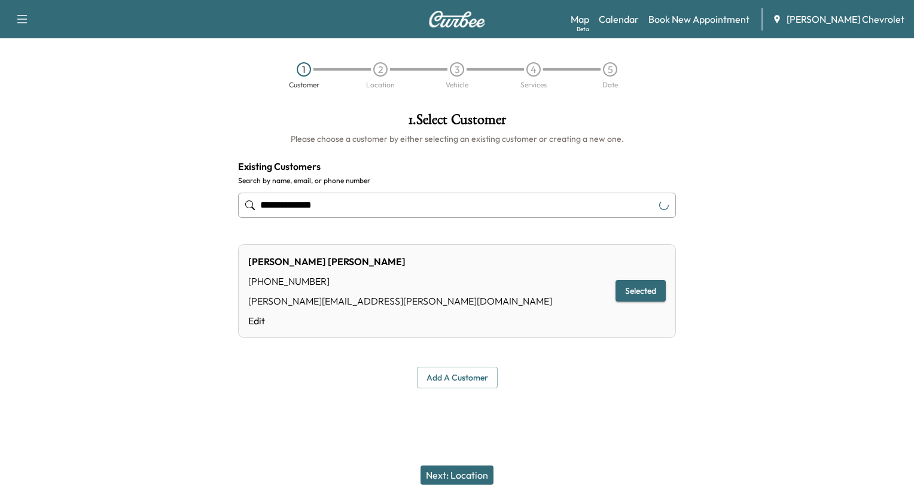 The image size is (914, 499). Describe the element at coordinates (610, 85) in the screenshot. I see `div: Date` at that location.